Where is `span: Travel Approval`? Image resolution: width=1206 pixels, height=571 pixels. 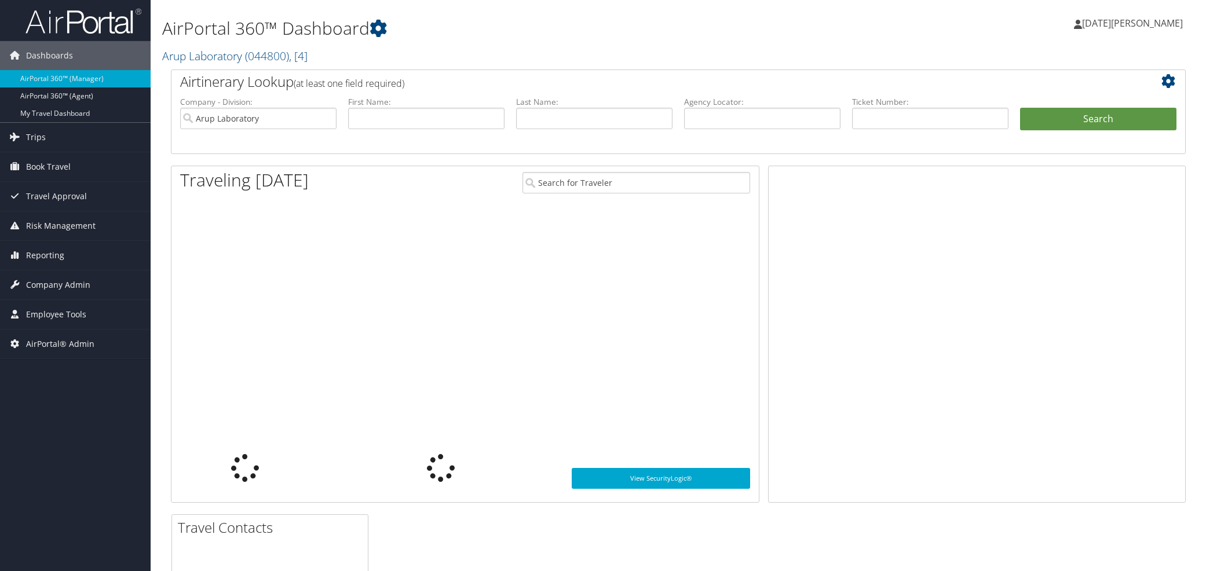 span: Travel Approval is located at coordinates (56, 196).